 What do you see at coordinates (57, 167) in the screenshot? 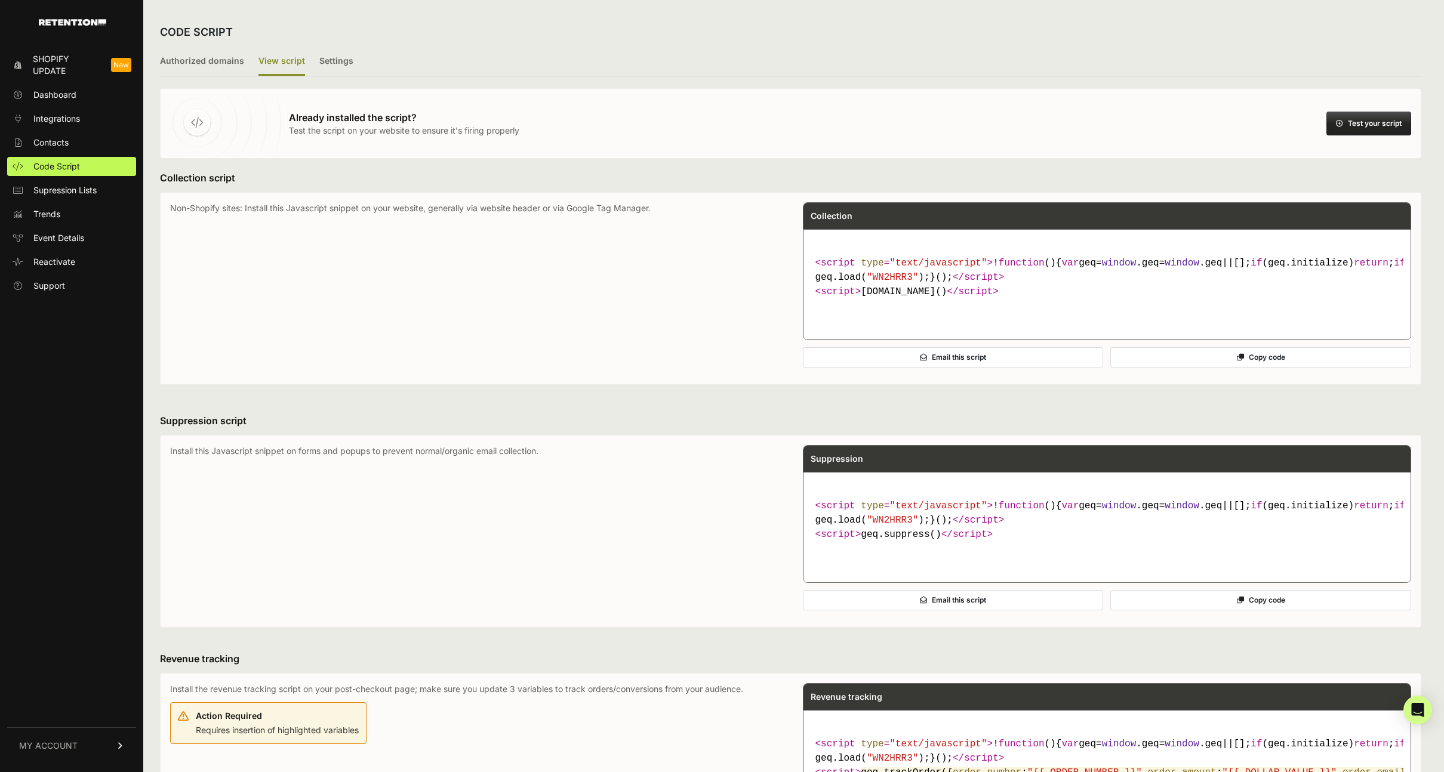
I see `span: Code Script` at bounding box center [57, 167].